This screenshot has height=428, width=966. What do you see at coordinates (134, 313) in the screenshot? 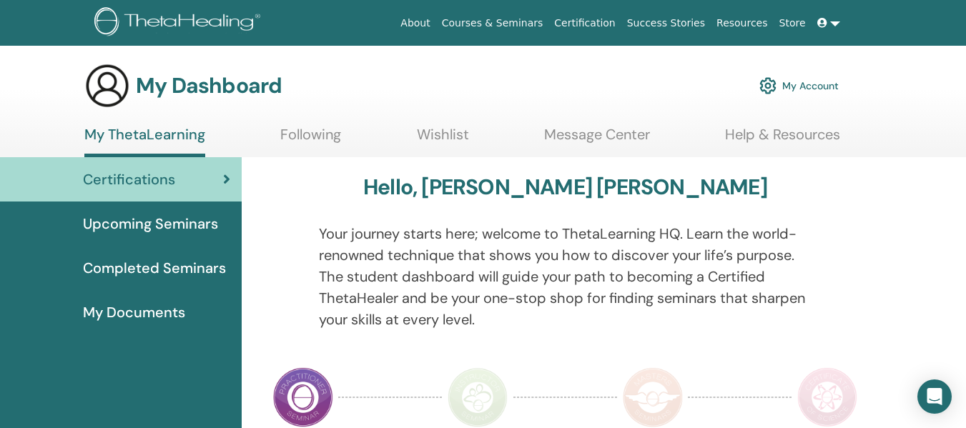
I see `span: My Documents` at bounding box center [134, 313].